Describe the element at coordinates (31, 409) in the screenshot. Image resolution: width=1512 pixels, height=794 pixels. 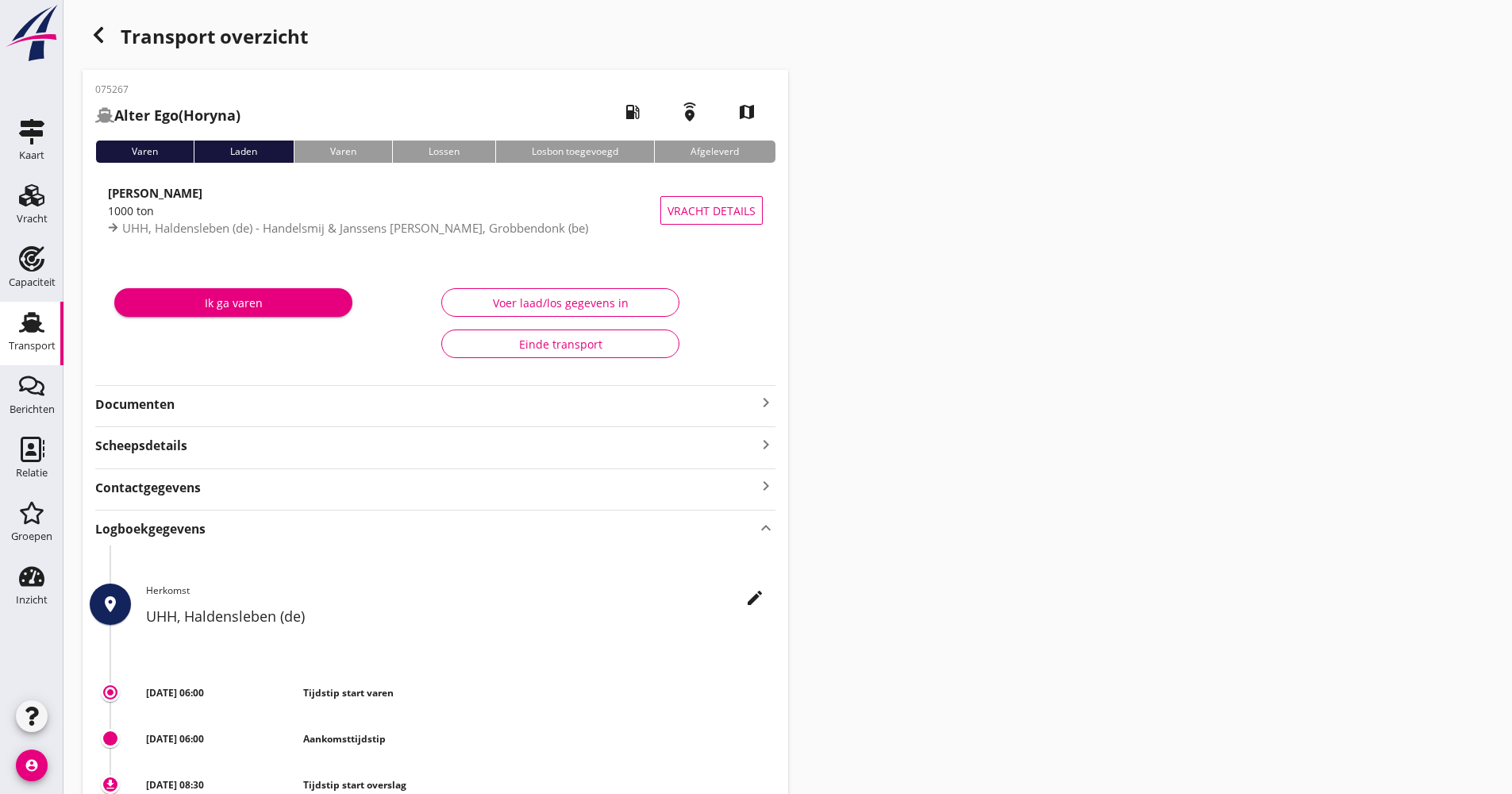
I see `div: Berichten` at that location.